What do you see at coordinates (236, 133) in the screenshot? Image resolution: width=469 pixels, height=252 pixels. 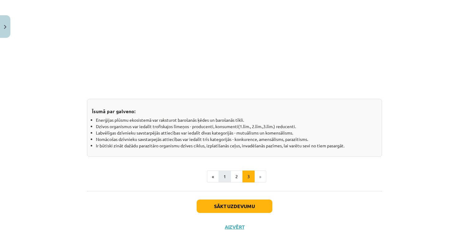 I see `li: Labvēlīgas dzīvnieku savstarpējās attiecības var iedalīt divas kategorijās - mutuālisms un komens...` at bounding box center [236, 133].